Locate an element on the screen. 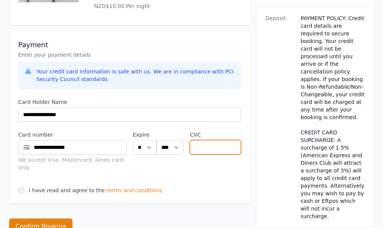 This screenshot has width=383, height=228. div: Your credit card information is safe with us. We are in compliance with PCI Security Council stan... is located at coordinates (136, 75).